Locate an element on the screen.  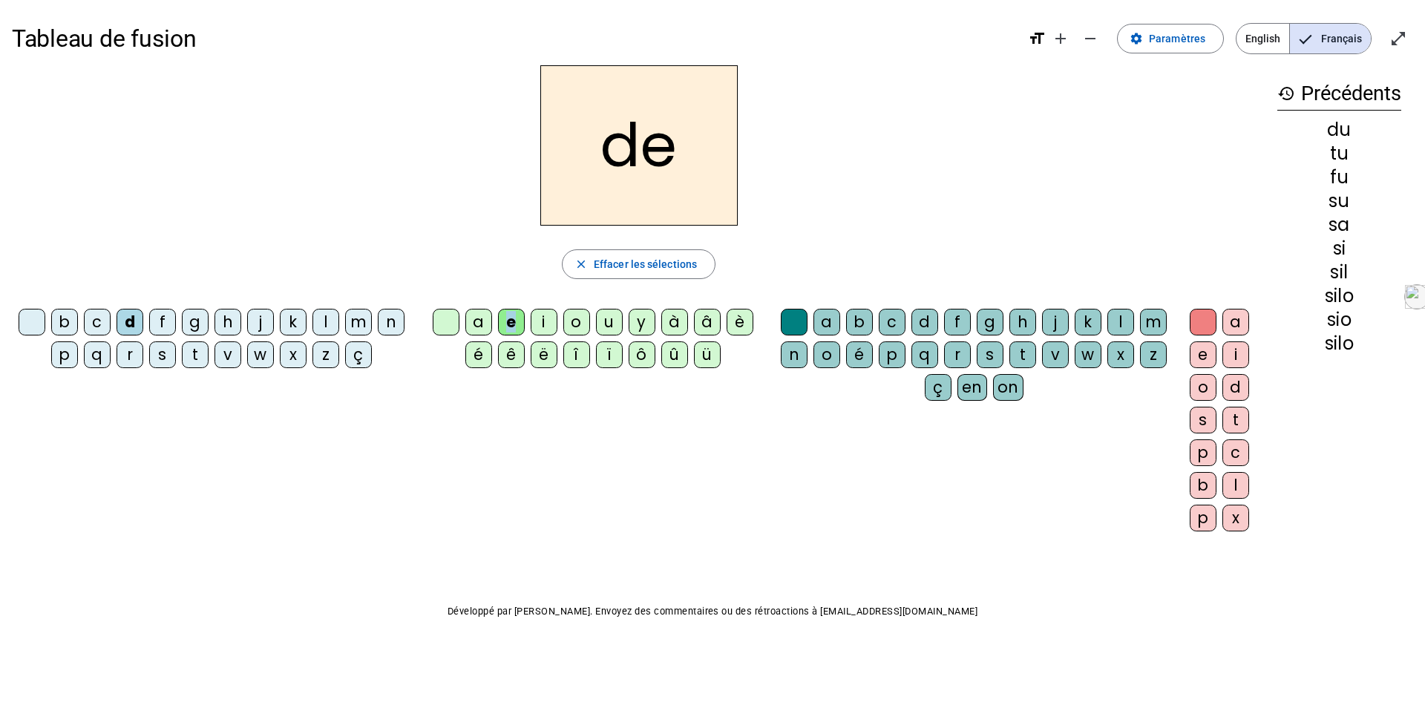
mat-icon: add is located at coordinates (1060, 39).